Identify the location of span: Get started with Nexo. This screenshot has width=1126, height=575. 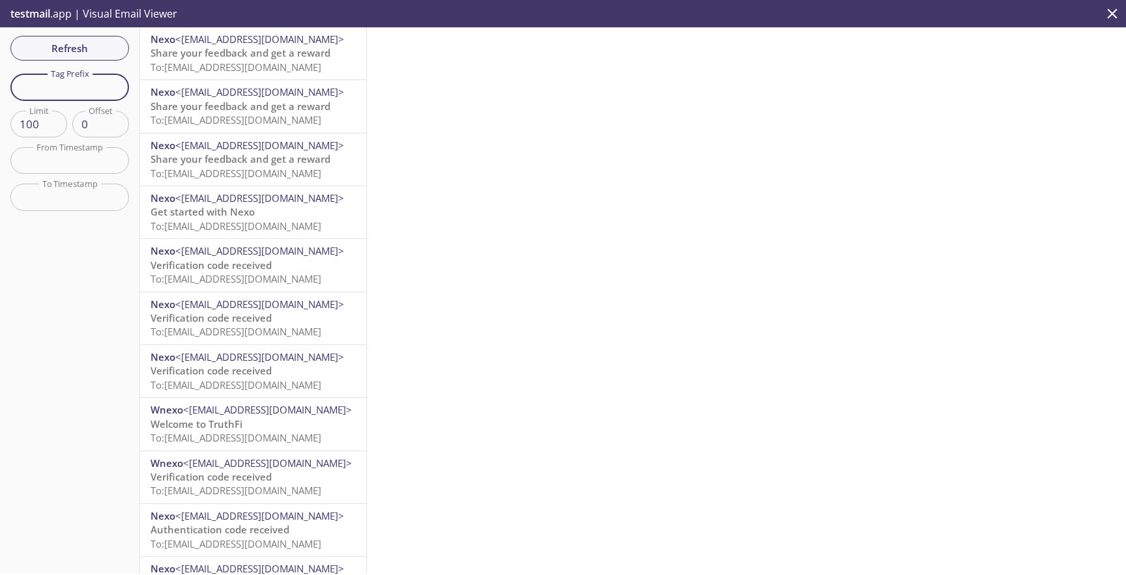
(203, 212).